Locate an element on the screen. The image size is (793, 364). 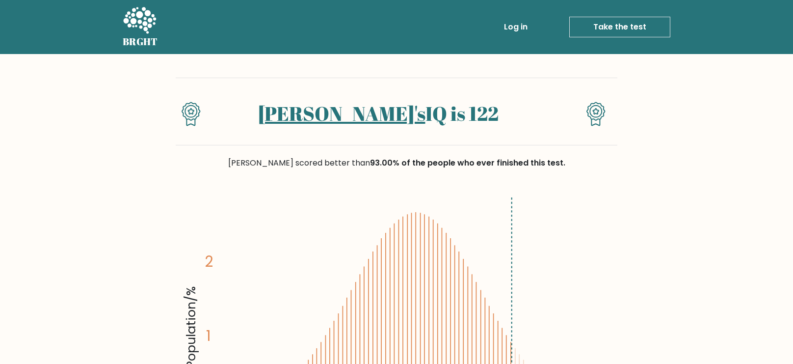
tspan: 1 is located at coordinates (209, 336).